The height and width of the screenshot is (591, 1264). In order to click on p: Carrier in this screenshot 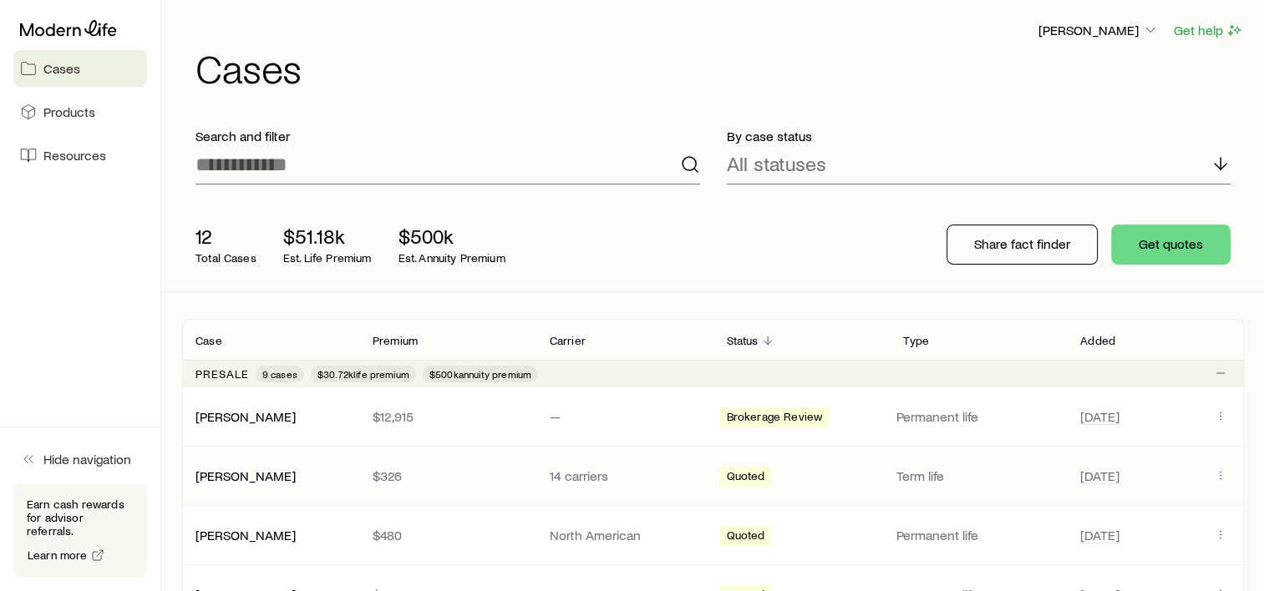, I will do `click(567, 341)`.